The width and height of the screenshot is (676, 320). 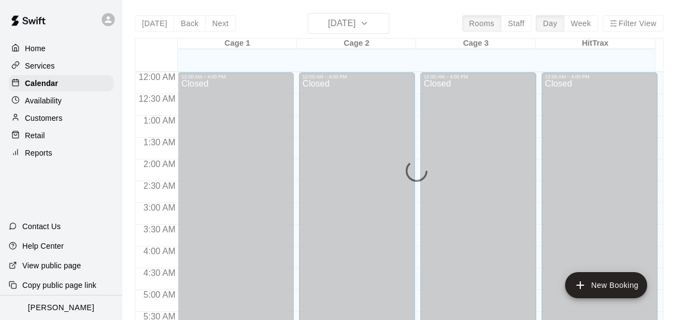 I want to click on a: Services, so click(x=61, y=66).